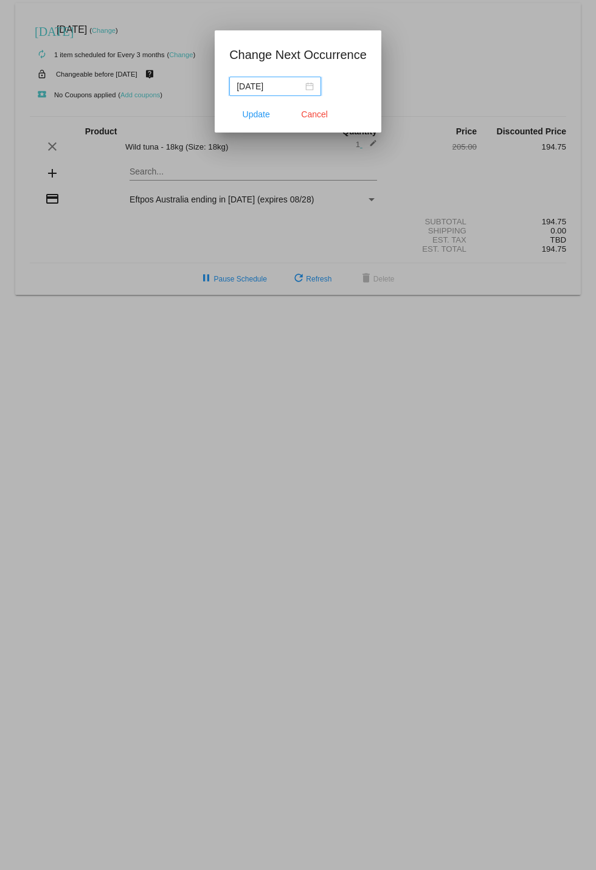 Image resolution: width=596 pixels, height=870 pixels. Describe the element at coordinates (269, 86) in the screenshot. I see `input: Select date` at that location.